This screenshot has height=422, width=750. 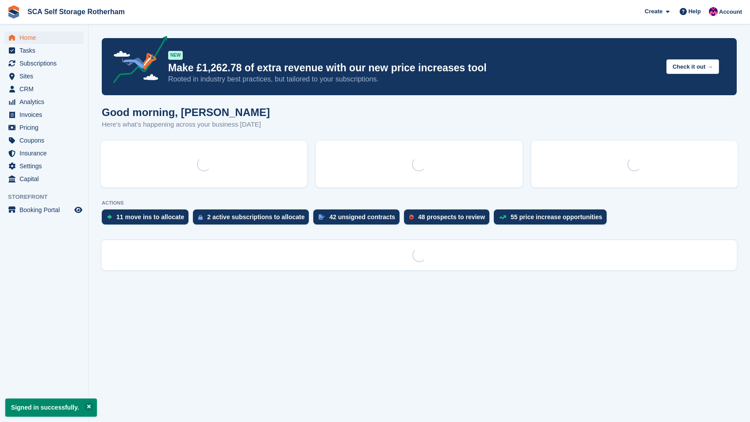 I want to click on img: Sam Chapman, so click(x=714, y=12).